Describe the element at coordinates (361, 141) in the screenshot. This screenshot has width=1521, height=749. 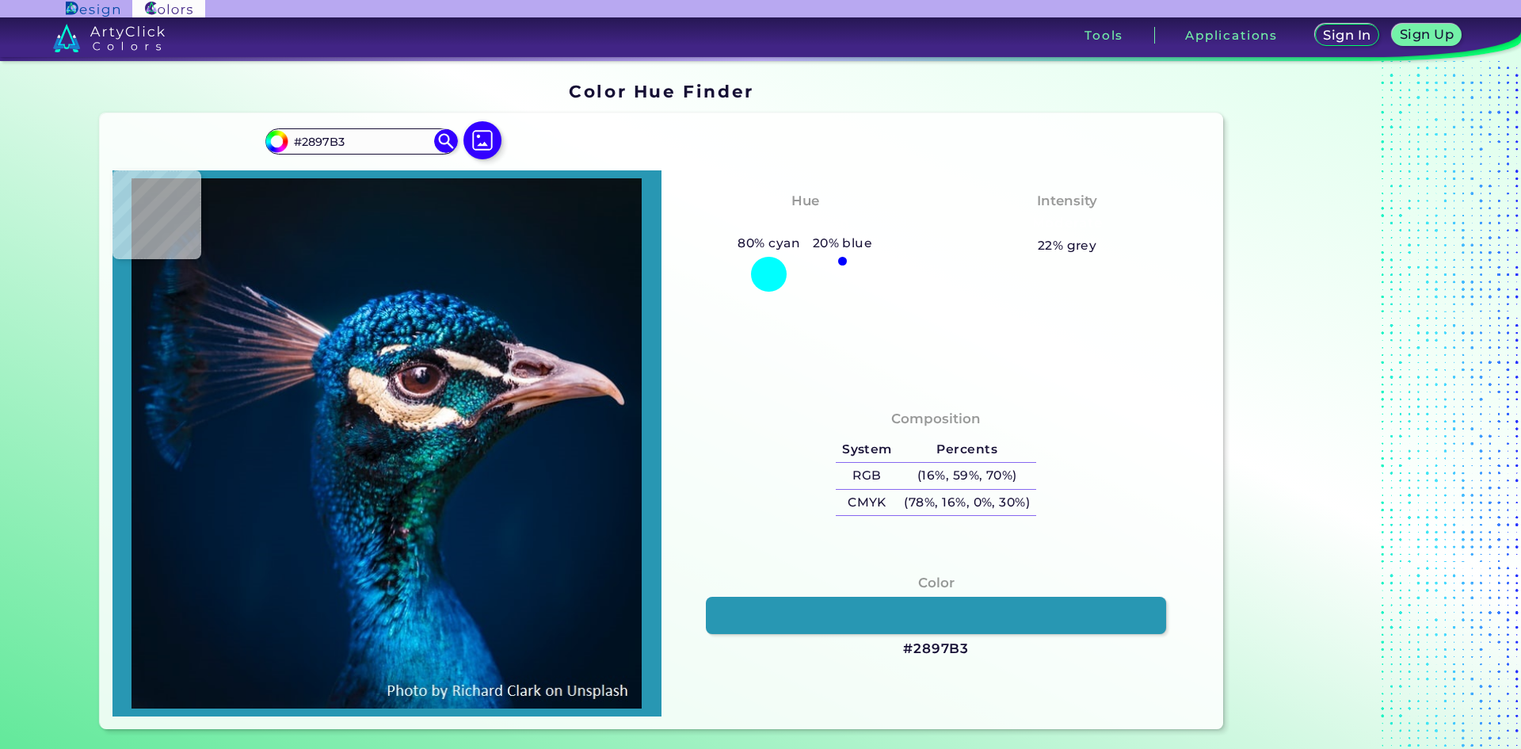
I see `input: type color..` at that location.